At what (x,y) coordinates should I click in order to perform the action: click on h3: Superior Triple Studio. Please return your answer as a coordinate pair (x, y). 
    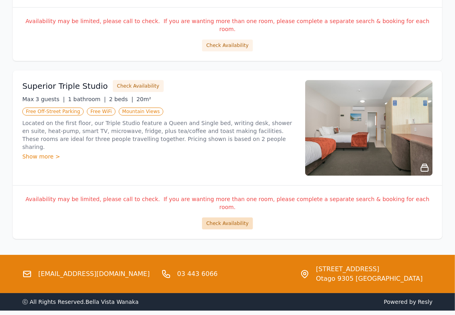
    Looking at the image, I should click on (65, 86).